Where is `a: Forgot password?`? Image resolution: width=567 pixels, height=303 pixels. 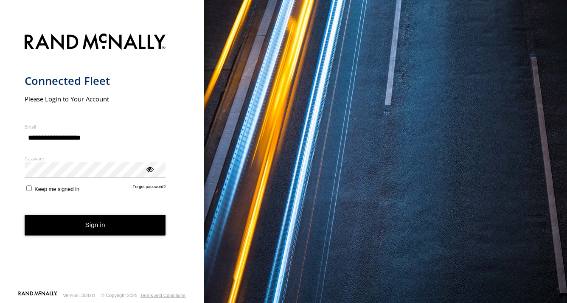 a: Forgot password? is located at coordinates (149, 188).